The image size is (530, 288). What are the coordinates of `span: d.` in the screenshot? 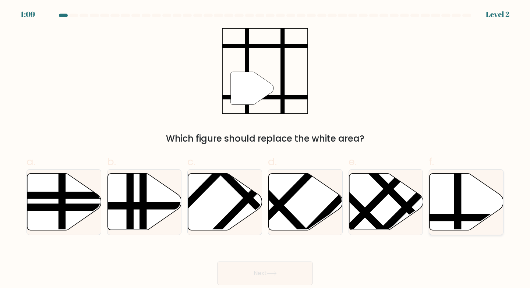 It's located at (272, 161).